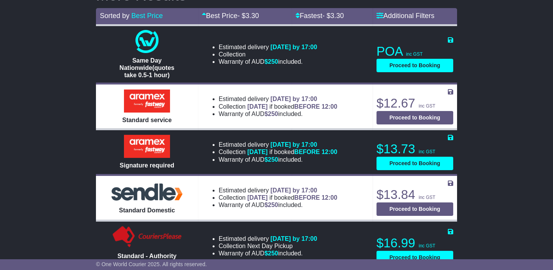 This screenshot has width=553, height=270. Describe the element at coordinates (415, 149) in the screenshot. I see `p: $13.73` at that location.